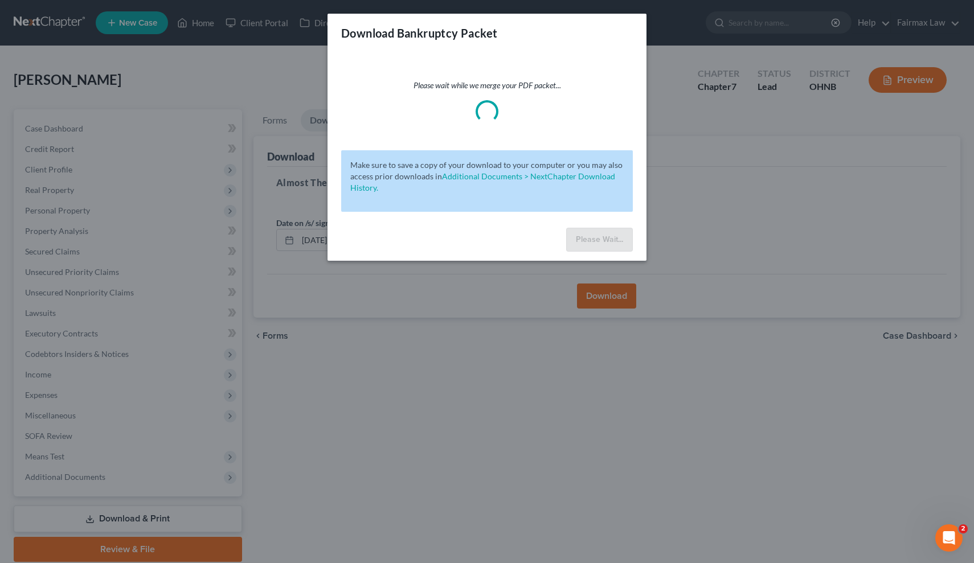 Image resolution: width=974 pixels, height=563 pixels. I want to click on p: Make sure to save a copy of your download to your computer or you may also access prior downloads in, so click(487, 177).